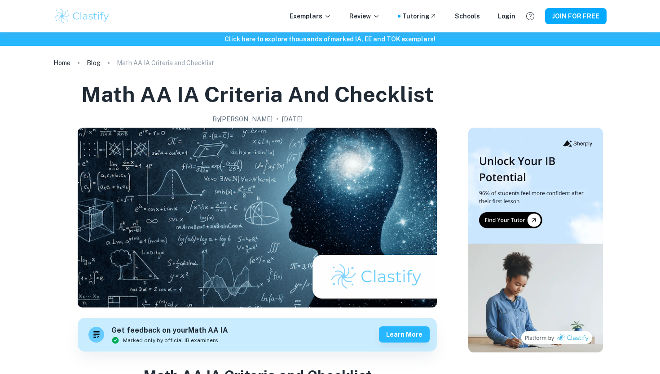 Image resolution: width=660 pixels, height=374 pixels. What do you see at coordinates (576, 16) in the screenshot?
I see `button: JOIN FOR FREE` at bounding box center [576, 16].